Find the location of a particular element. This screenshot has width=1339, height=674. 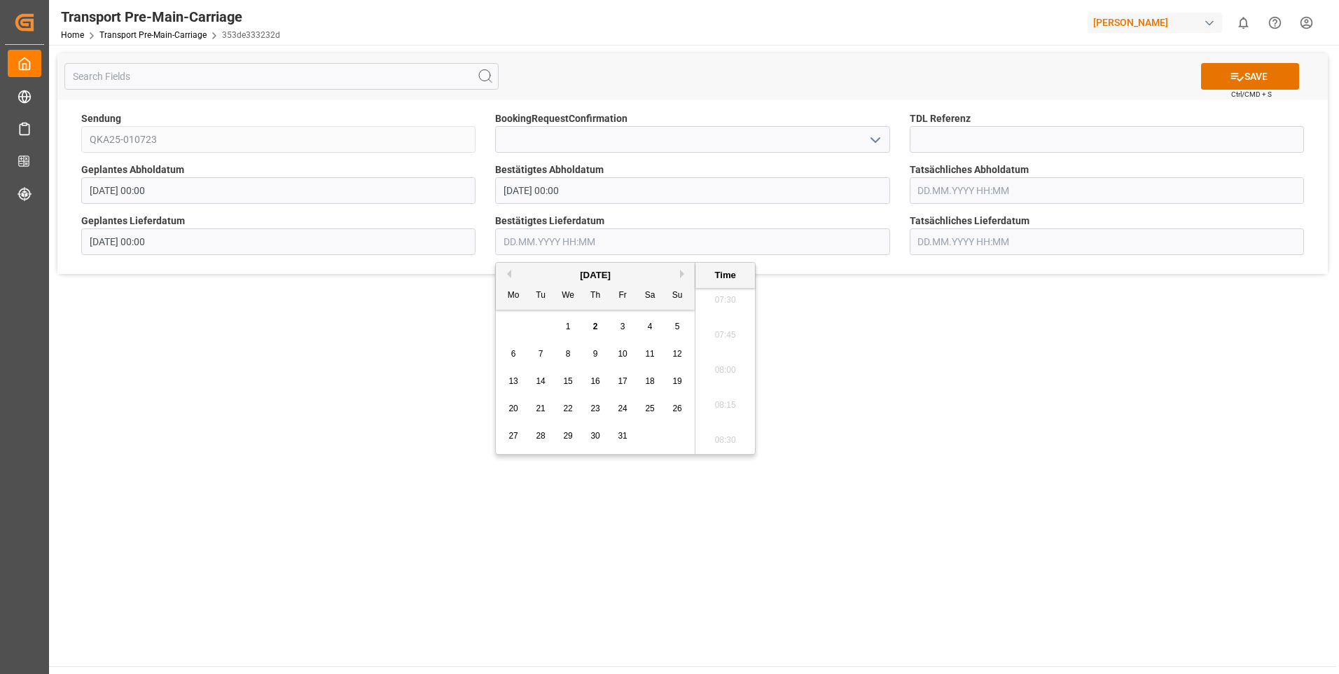

button: Previous Month is located at coordinates (507, 274).